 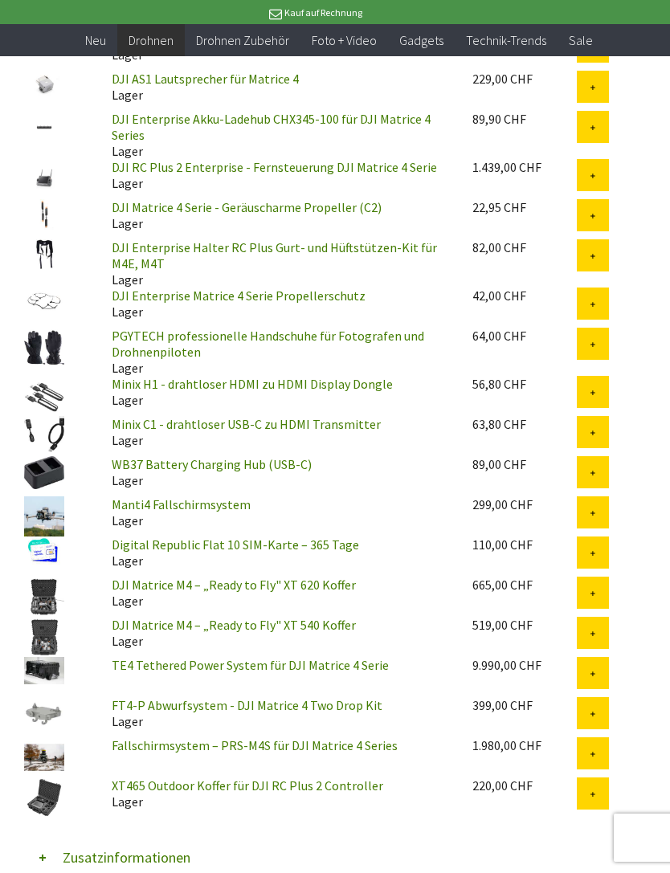 What do you see at coordinates (44, 300) in the screenshot?
I see `img: DJI Enterprise Matrice 4 Serie Propellerschutz` at bounding box center [44, 300].